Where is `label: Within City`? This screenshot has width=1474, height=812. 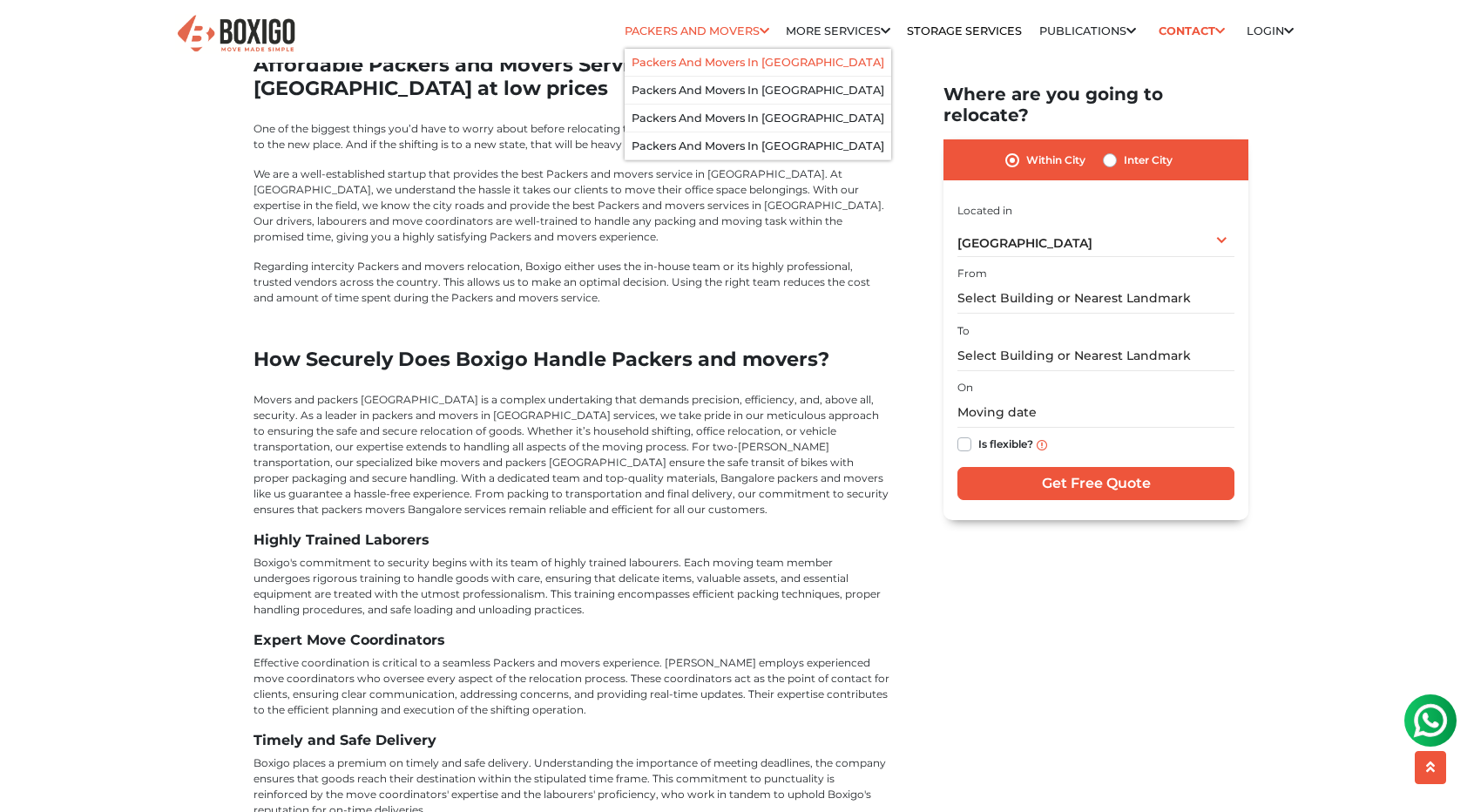
label: Within City is located at coordinates (1056, 160).